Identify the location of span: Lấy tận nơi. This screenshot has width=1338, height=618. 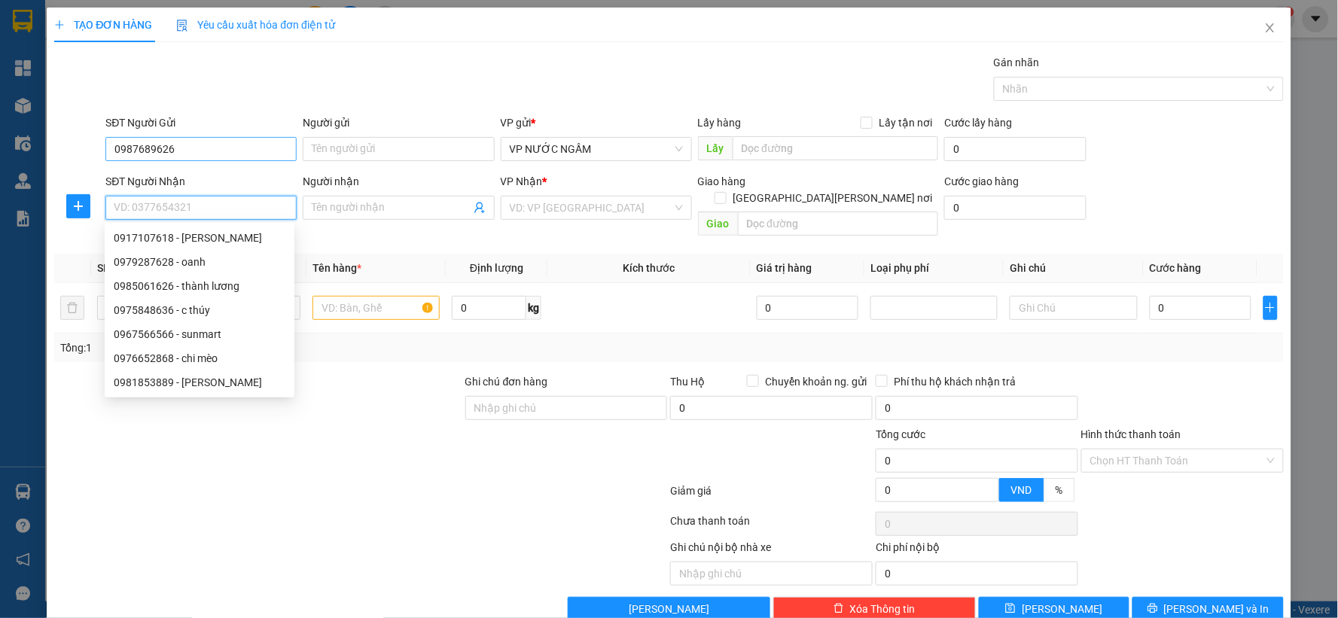
(905, 123).